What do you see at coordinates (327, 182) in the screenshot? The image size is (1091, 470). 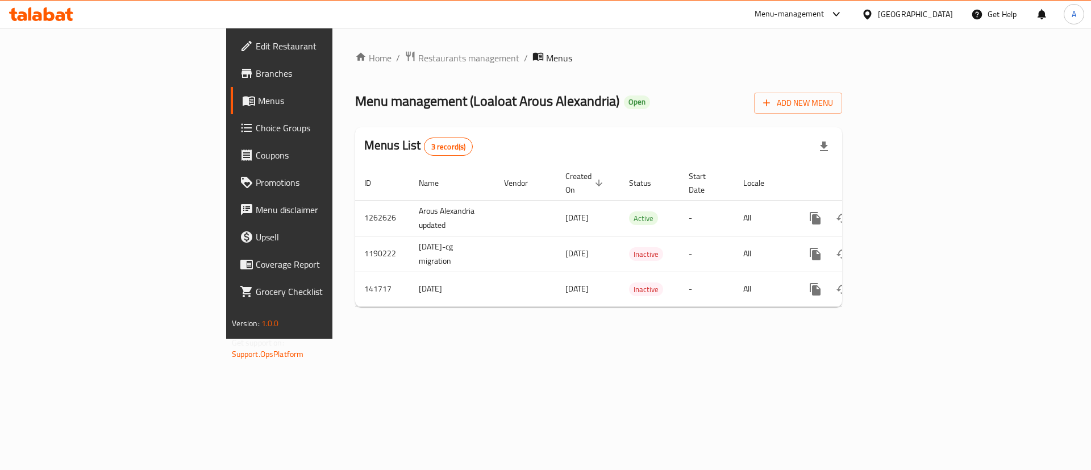 I see `span: Promotions` at bounding box center [327, 182].